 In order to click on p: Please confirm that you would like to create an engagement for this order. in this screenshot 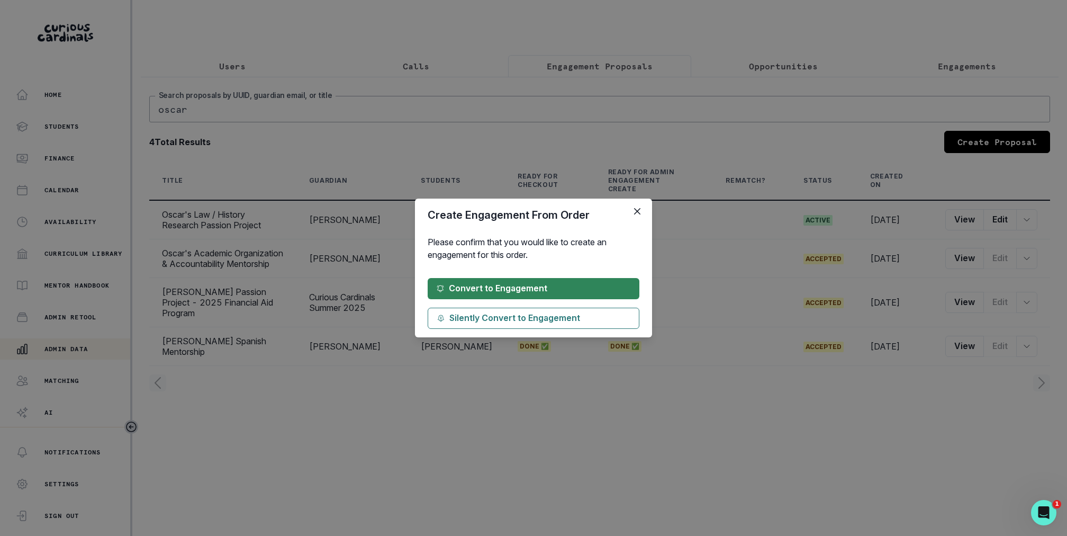, I will do `click(533, 248)`.